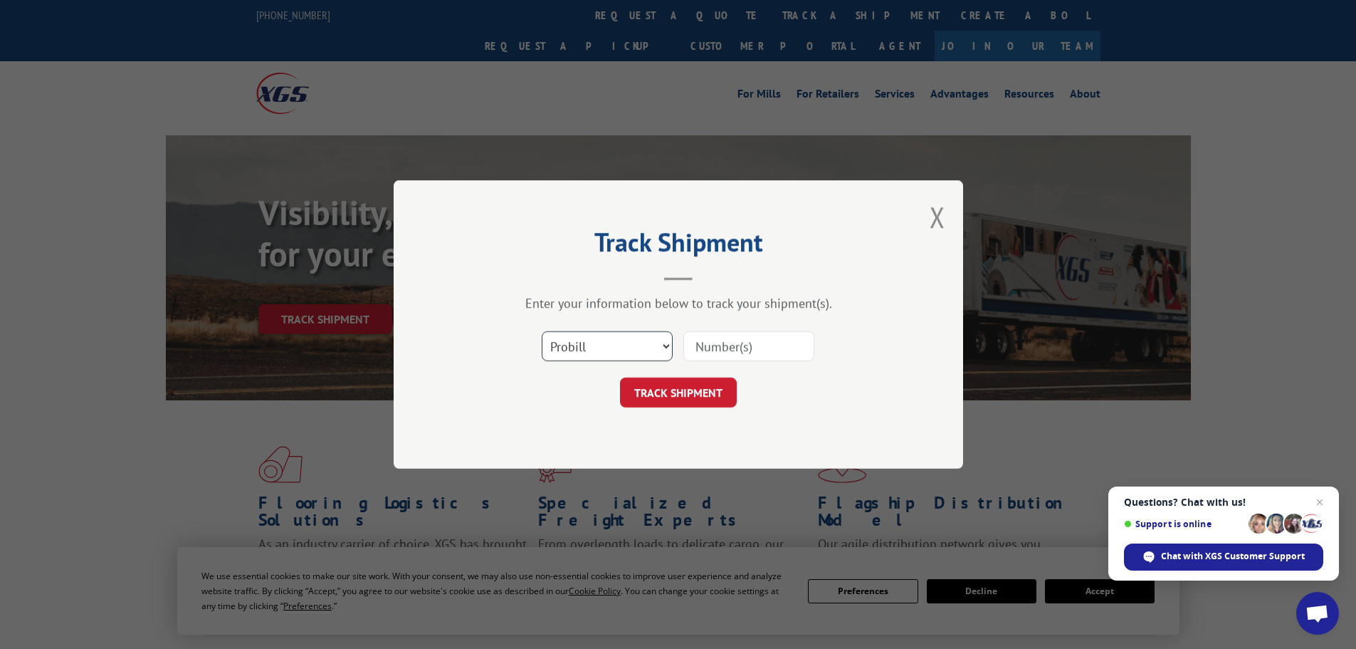 Image resolution: width=1356 pixels, height=649 pixels. What do you see at coordinates (749, 346) in the screenshot?
I see `input: Number(s)` at bounding box center [749, 346].